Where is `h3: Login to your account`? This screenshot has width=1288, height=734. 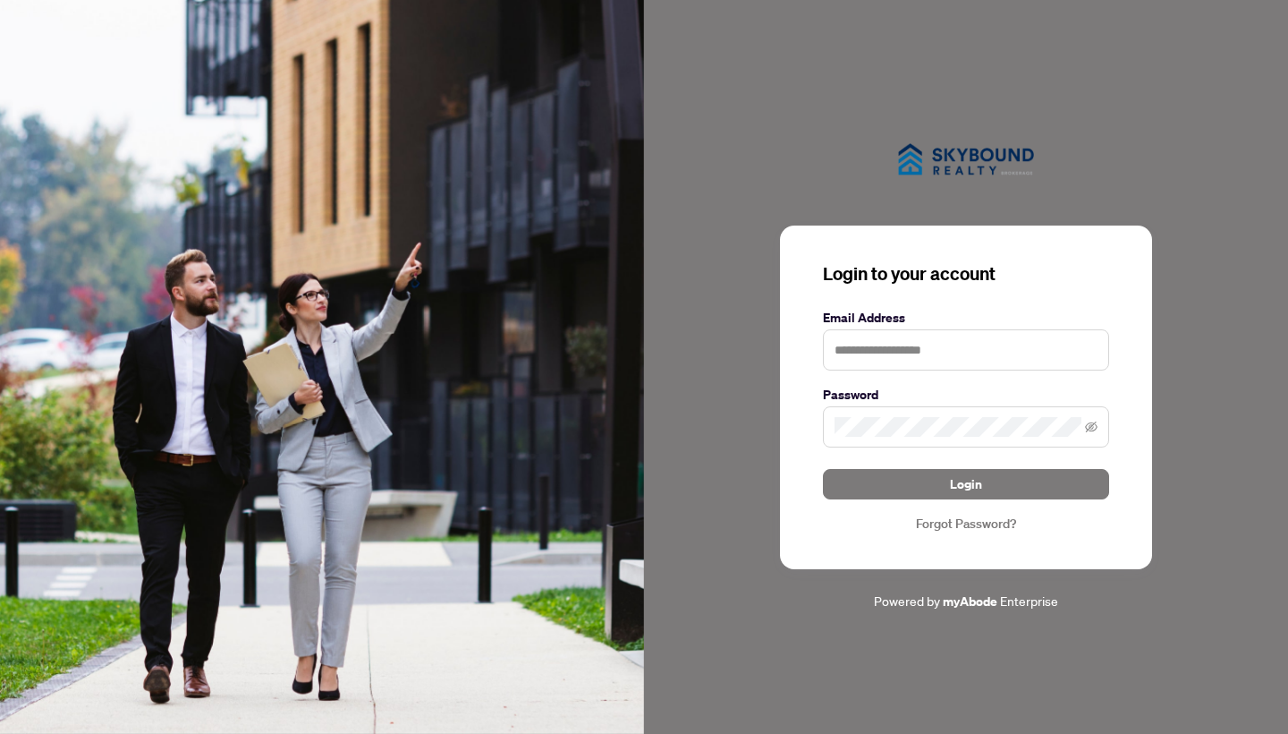
h3: Login to your account is located at coordinates (966, 274).